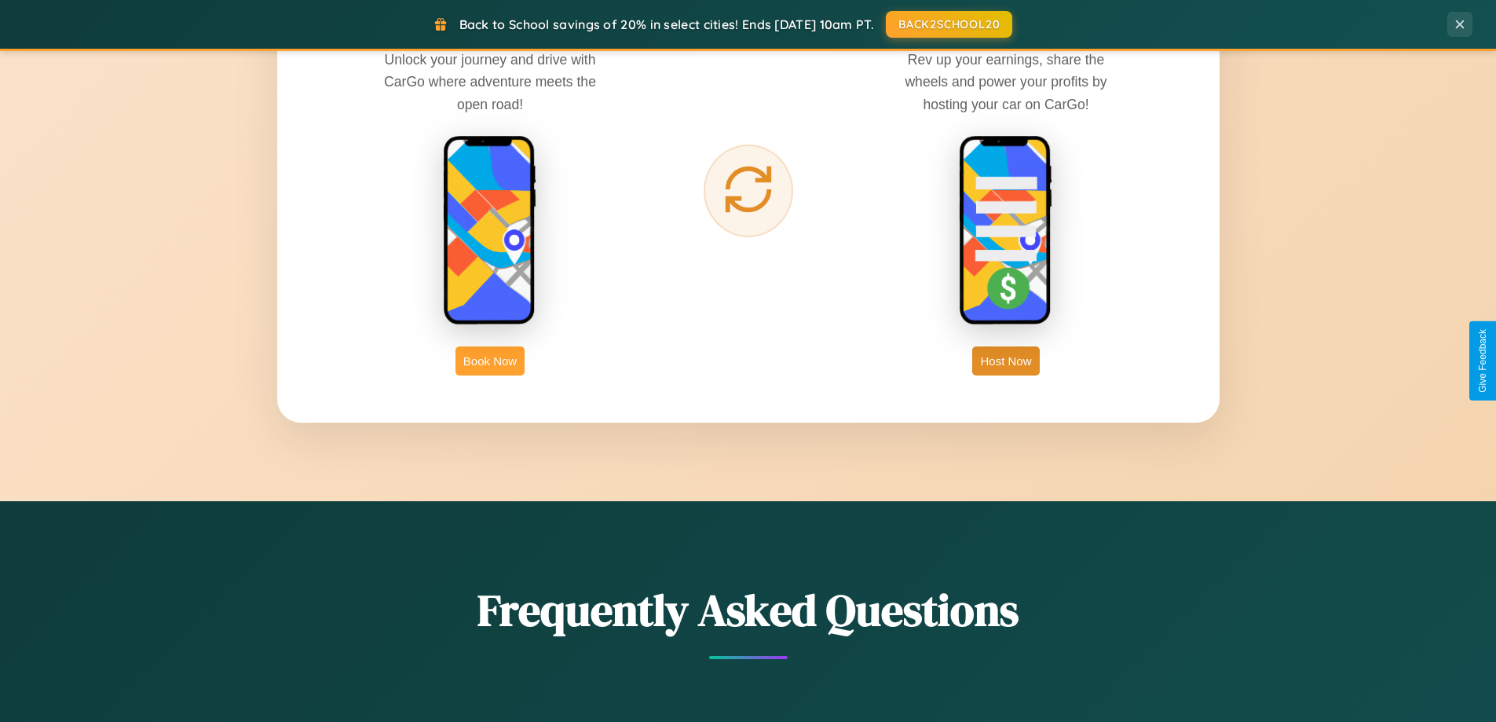 This screenshot has height=722, width=1496. What do you see at coordinates (1005, 360) in the screenshot?
I see `button: Host Now` at bounding box center [1005, 360].